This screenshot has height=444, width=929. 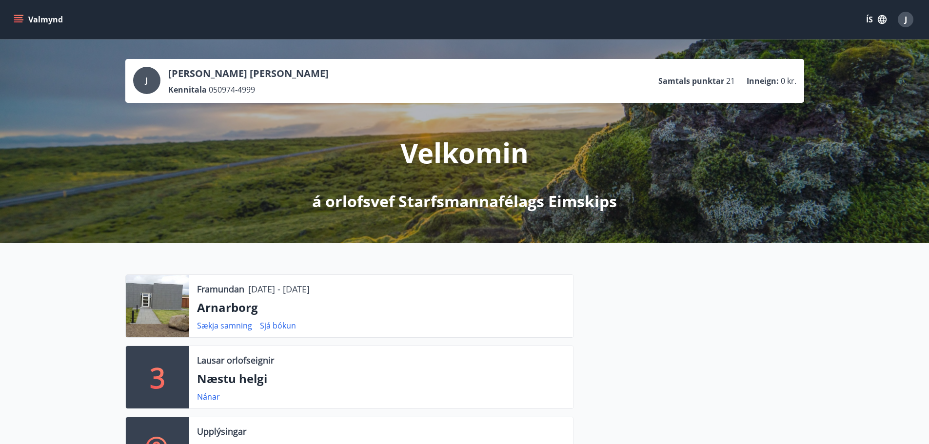 What do you see at coordinates (464, 201) in the screenshot?
I see `p: á orlofsvef Starfsmannafélags Eimskips` at bounding box center [464, 201].